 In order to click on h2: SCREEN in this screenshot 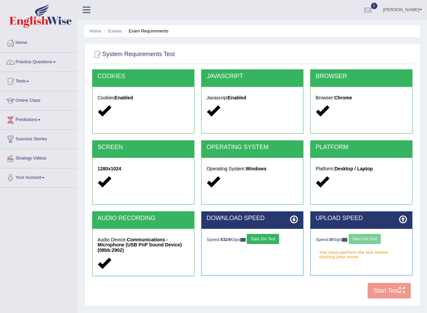, I will do `click(143, 147)`.